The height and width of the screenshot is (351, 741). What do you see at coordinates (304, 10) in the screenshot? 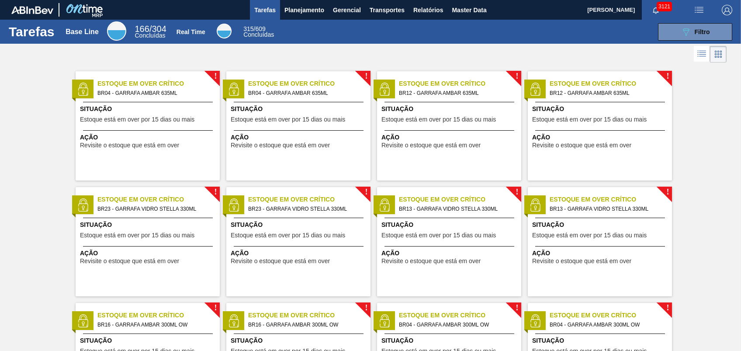
I see `span: Planejamento` at bounding box center [304, 10].